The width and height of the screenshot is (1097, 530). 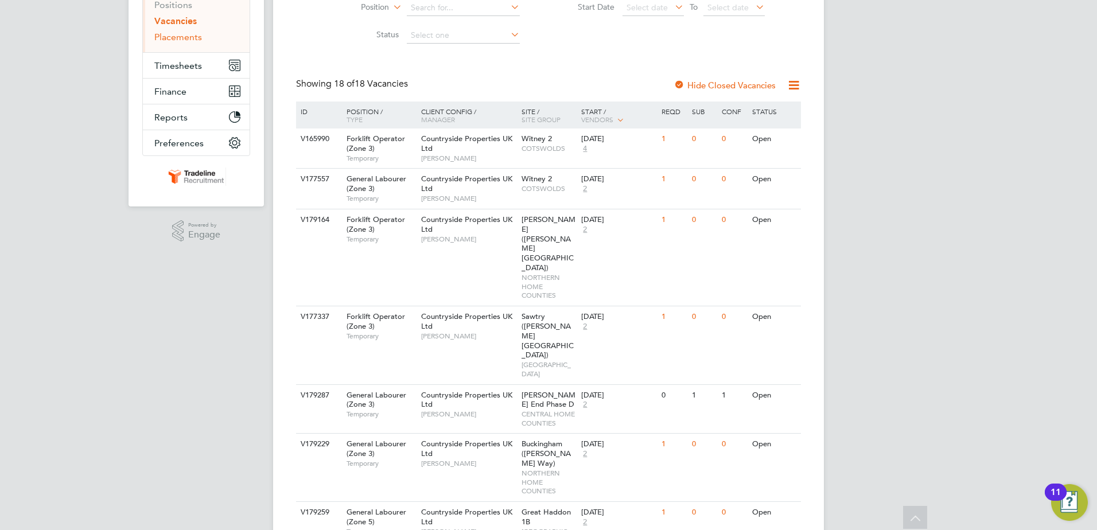 What do you see at coordinates (196, 91) in the screenshot?
I see `button: Finance` at bounding box center [196, 91].